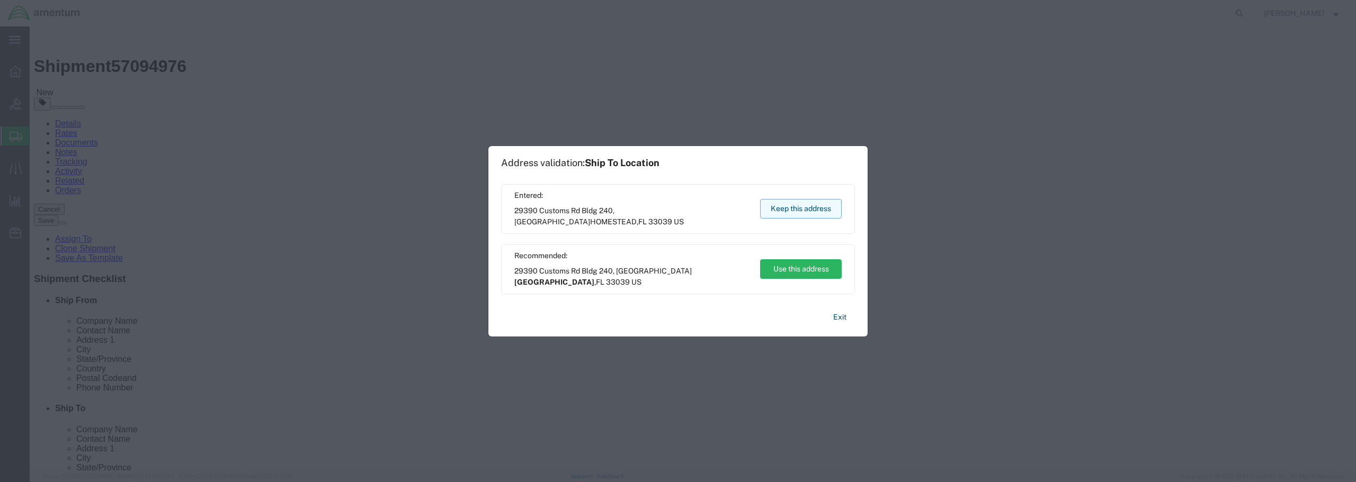 Image resolution: width=1356 pixels, height=482 pixels. Describe the element at coordinates (632, 256) in the screenshot. I see `span: Recommended:` at that location.